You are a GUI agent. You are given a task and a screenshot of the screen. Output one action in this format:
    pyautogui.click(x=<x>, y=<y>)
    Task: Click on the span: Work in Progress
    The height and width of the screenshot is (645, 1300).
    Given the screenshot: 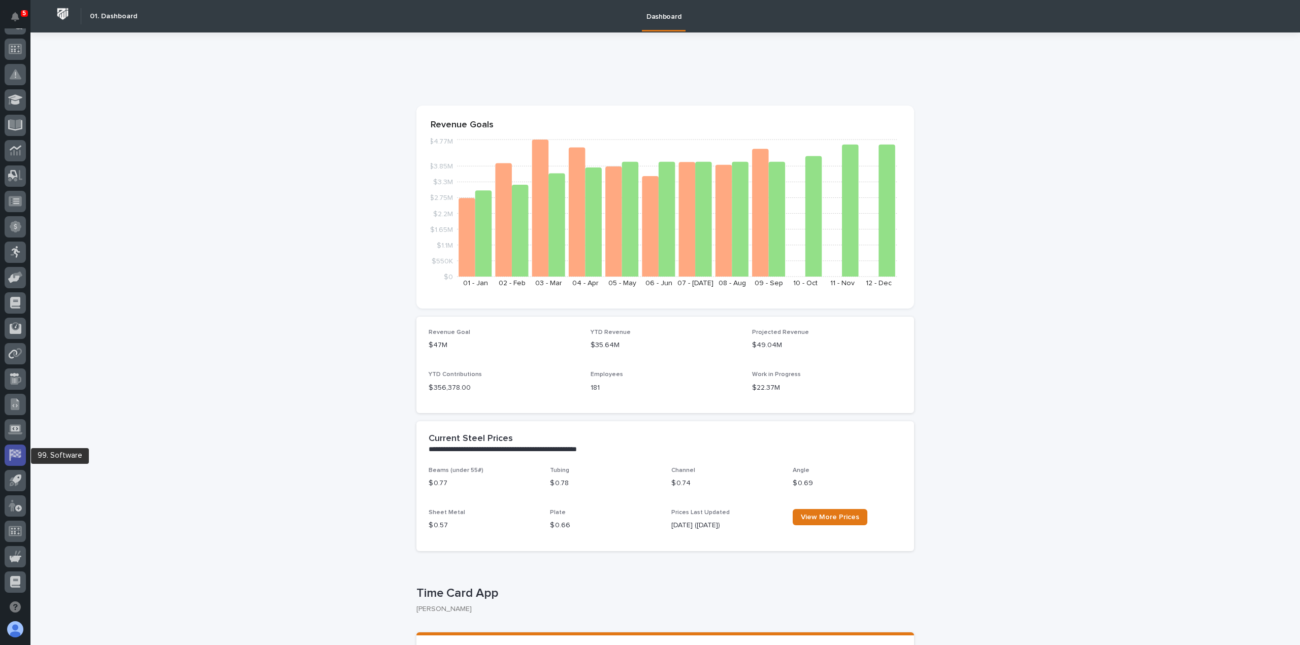 What is the action you would take?
    pyautogui.click(x=776, y=375)
    